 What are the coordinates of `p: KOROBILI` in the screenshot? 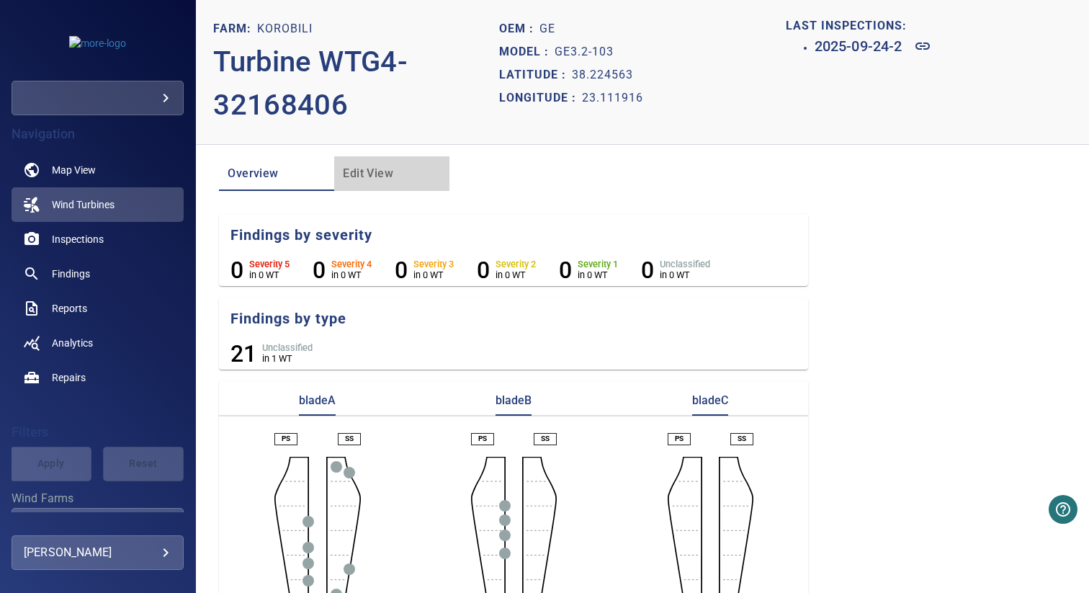 It's located at (285, 29).